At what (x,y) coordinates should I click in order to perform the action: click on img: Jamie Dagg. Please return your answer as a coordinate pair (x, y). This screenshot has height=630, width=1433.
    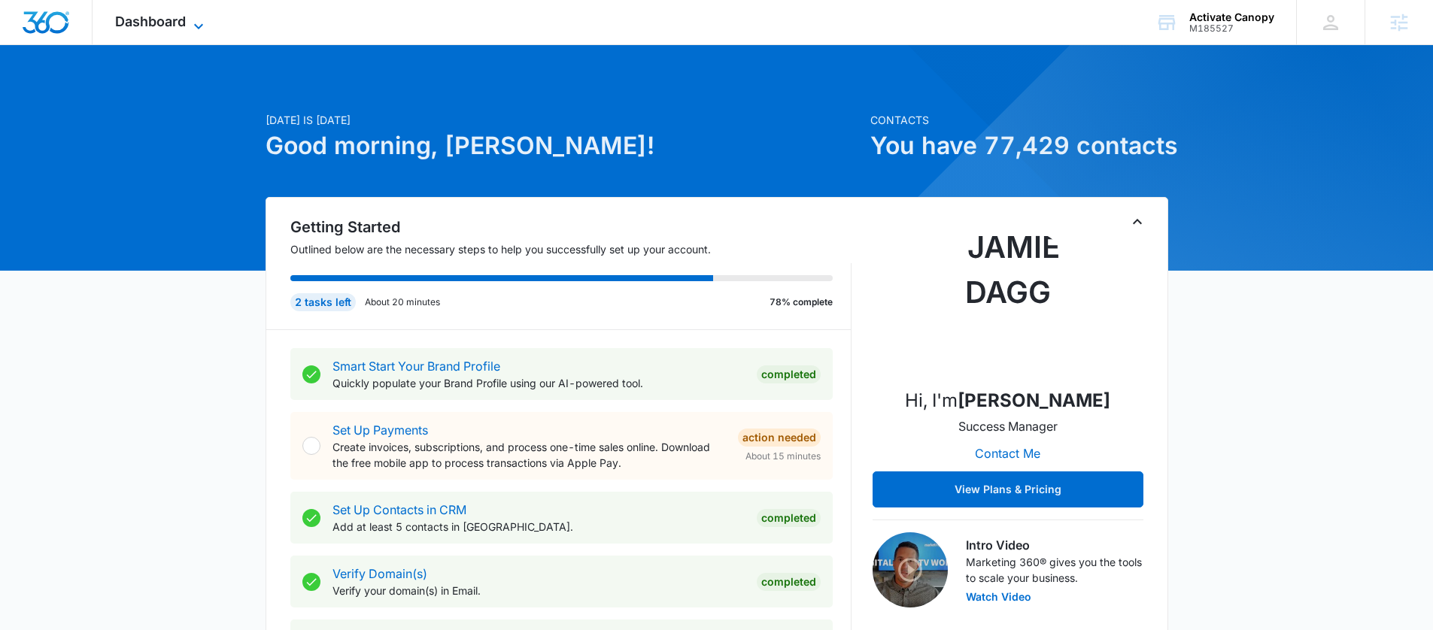
    Looking at the image, I should click on (1008, 300).